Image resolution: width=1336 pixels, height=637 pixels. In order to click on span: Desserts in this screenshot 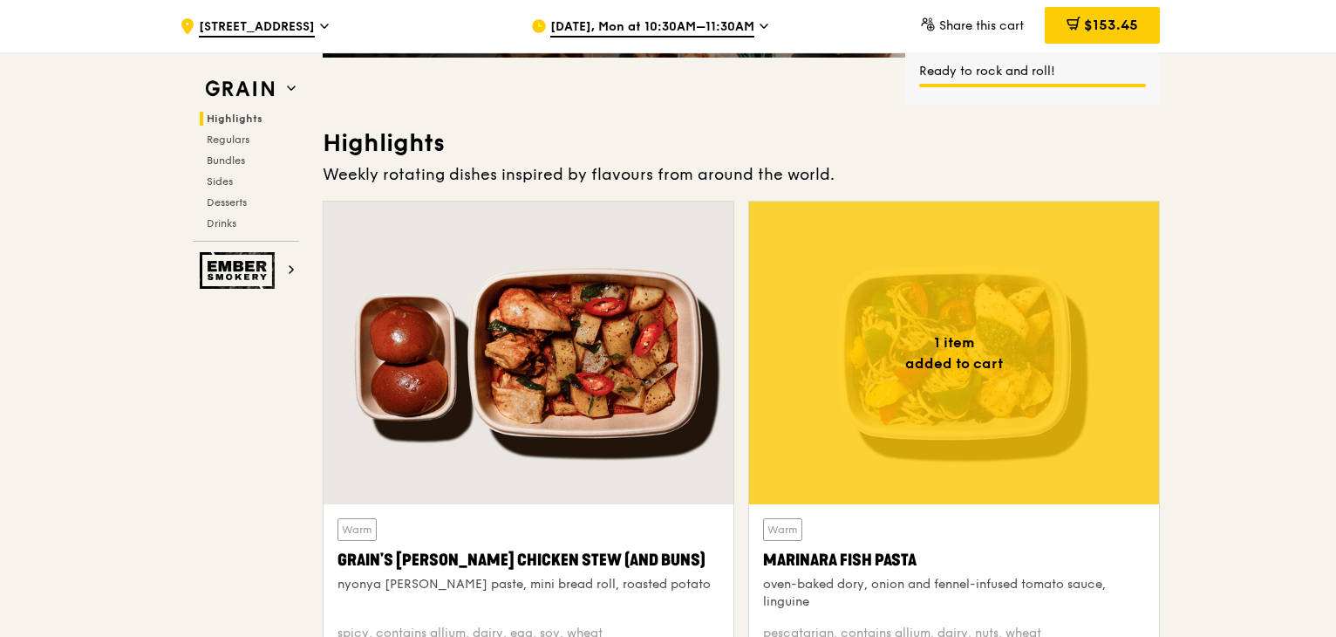, I will do `click(227, 202)`.